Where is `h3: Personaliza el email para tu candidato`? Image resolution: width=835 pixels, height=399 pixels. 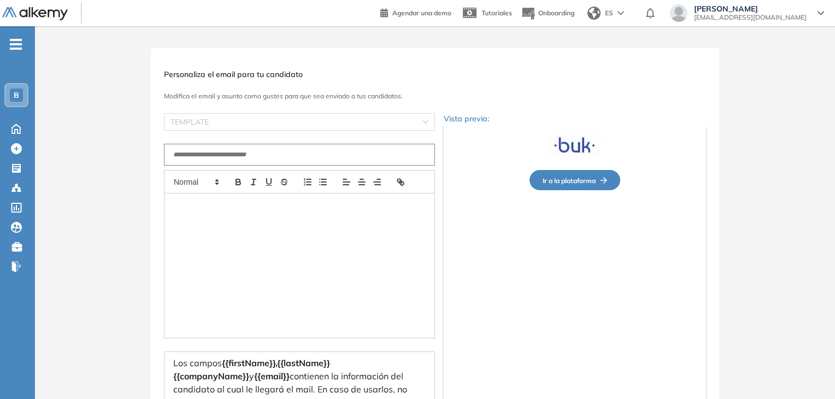
h3: Personaliza el email para tu candidato is located at coordinates (435, 74).